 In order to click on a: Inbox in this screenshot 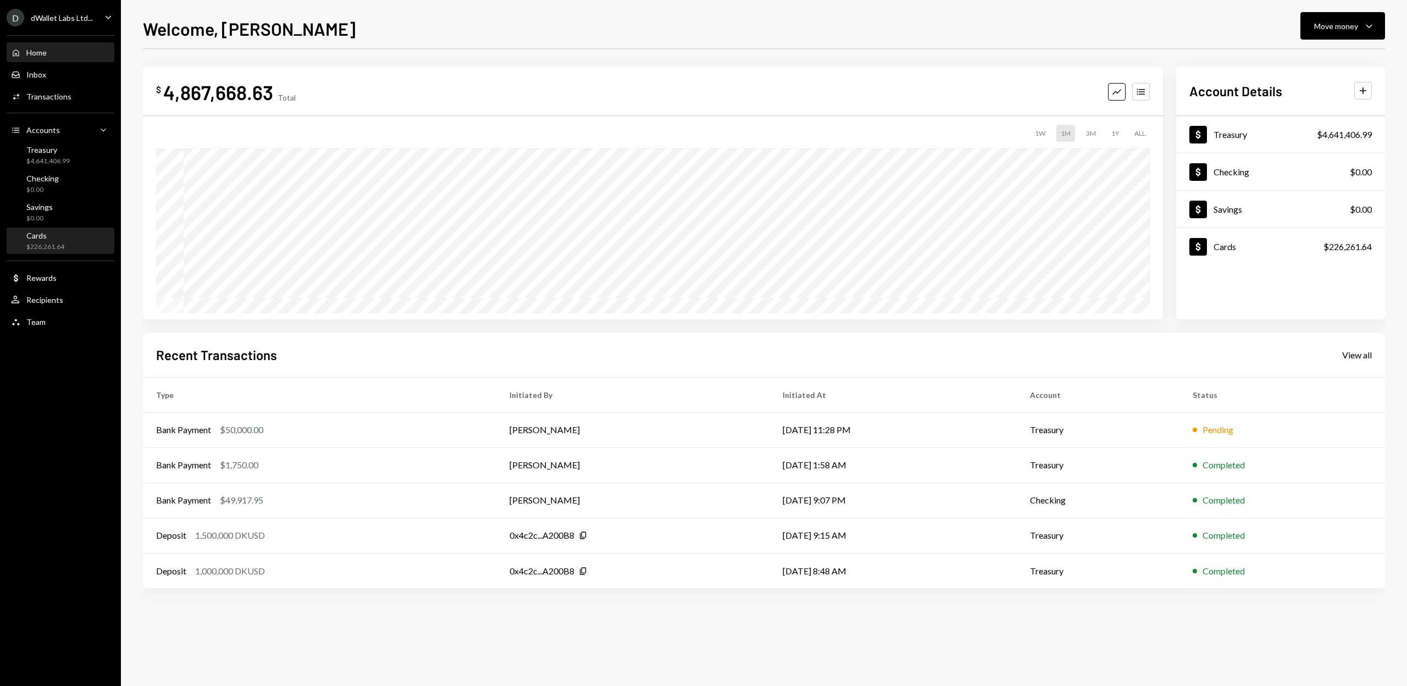, I will do `click(60, 74)`.